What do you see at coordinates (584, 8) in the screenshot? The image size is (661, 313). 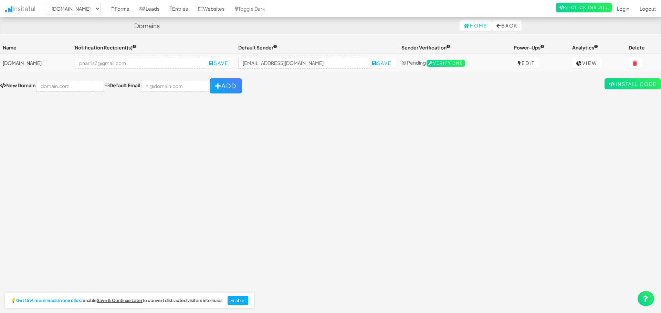 I see `a: 2-Click Install` at bounding box center [584, 8].